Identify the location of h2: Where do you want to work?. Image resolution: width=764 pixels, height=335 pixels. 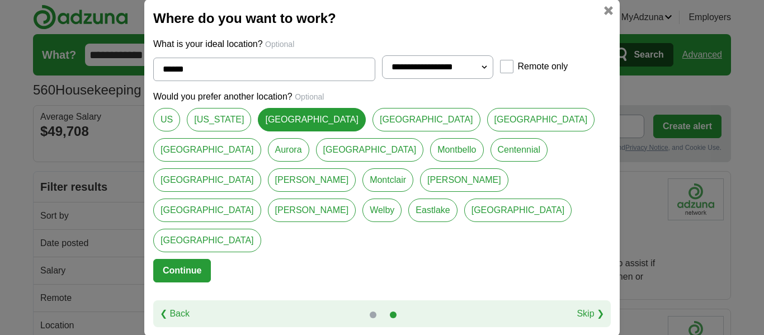
(382, 18).